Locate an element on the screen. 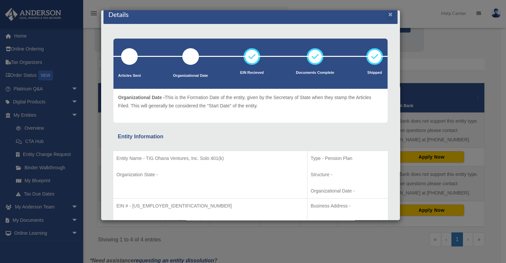  p: SOS number - is located at coordinates (210, 222).